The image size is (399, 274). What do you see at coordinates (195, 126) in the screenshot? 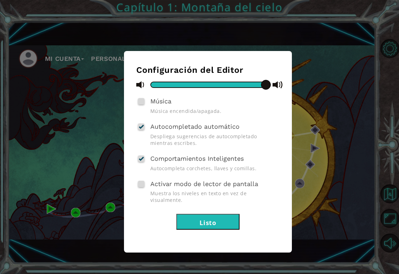
I see `span: Autocompletado automático` at bounding box center [195, 126].